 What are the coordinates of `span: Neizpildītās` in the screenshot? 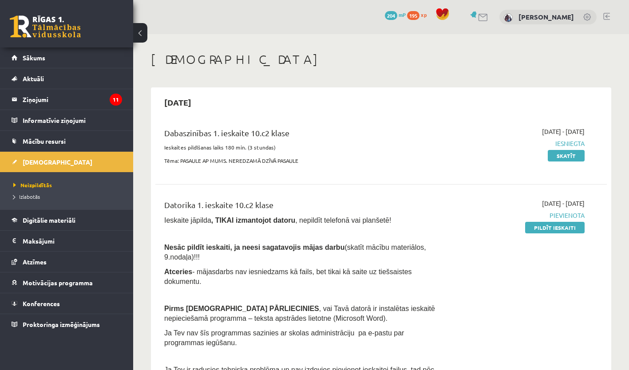 It's located at (32, 185).